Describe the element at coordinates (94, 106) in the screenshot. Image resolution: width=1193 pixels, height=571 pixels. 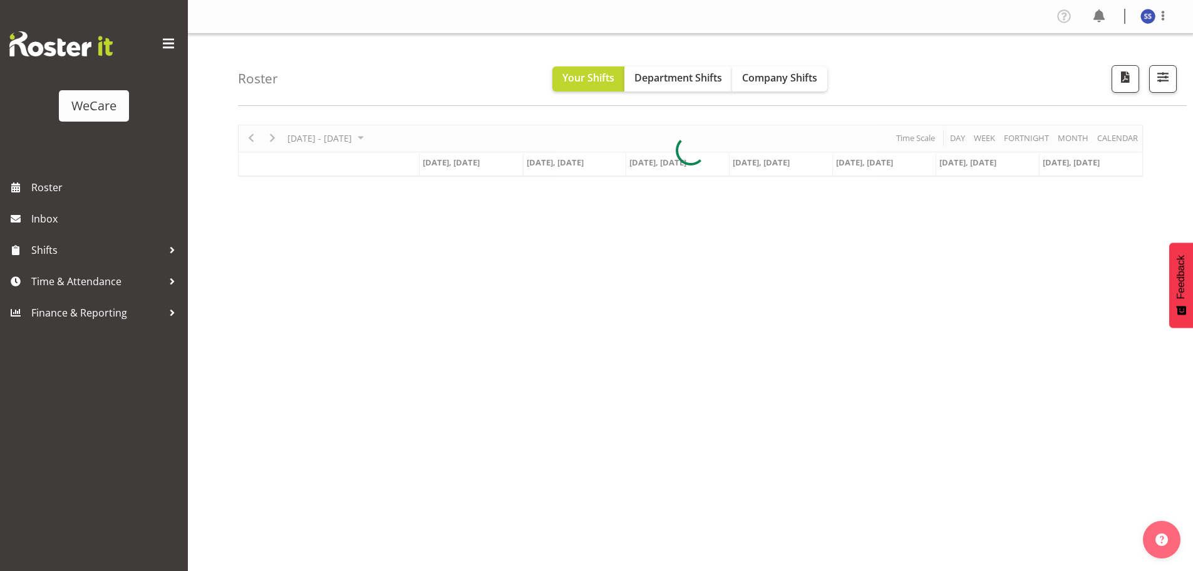
I see `div: WeCare` at that location.